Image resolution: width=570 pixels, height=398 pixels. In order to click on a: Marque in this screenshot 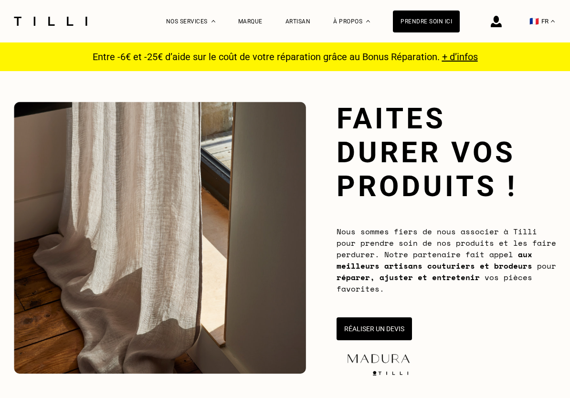, I will do `click(250, 21)`.